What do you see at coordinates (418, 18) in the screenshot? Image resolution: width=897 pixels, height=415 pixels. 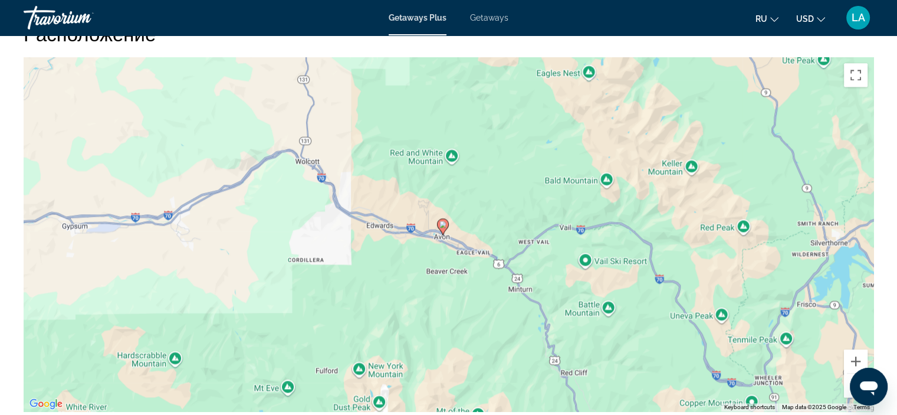 I see `a: Getaways Plus` at bounding box center [418, 18].